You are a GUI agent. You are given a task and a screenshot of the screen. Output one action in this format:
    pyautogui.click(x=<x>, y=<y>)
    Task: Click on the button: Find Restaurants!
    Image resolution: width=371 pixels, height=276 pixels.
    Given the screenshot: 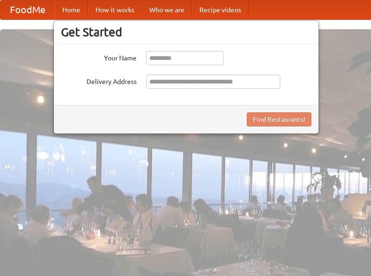 What is the action you would take?
    pyautogui.click(x=279, y=120)
    